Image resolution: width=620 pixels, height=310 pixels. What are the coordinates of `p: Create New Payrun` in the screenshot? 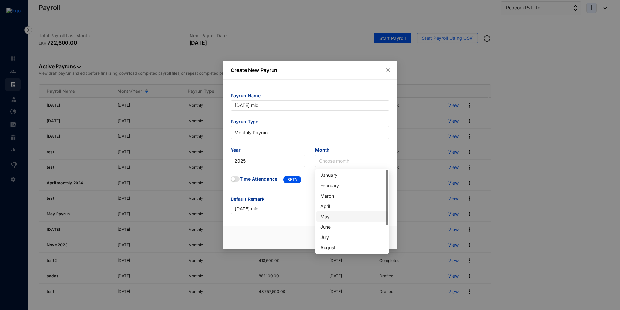 It's located at (310, 70).